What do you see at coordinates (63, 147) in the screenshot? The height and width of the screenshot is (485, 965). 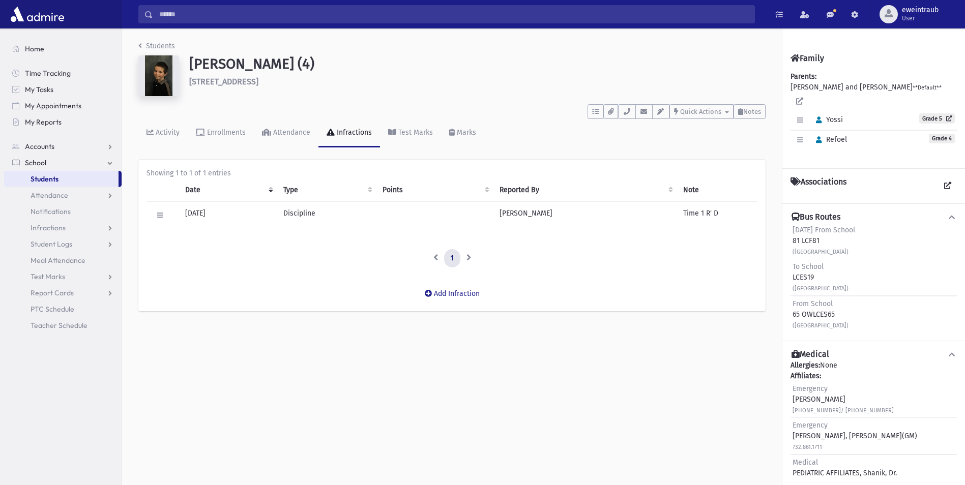 I see `a: Accounts` at bounding box center [63, 147].